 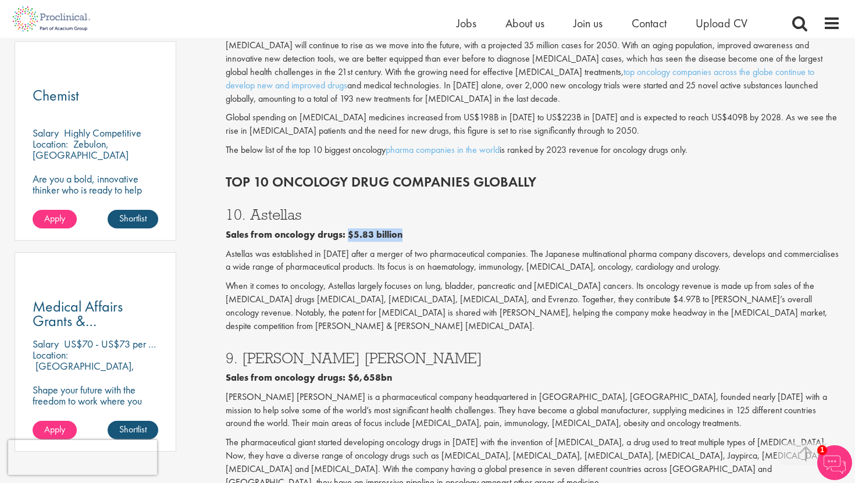 I want to click on span: Join us, so click(x=588, y=23).